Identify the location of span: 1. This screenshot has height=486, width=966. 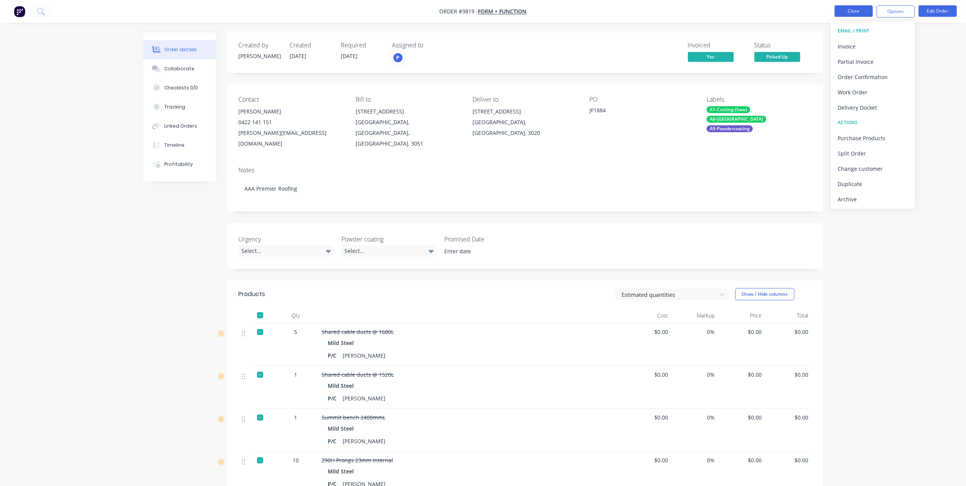
(296, 417).